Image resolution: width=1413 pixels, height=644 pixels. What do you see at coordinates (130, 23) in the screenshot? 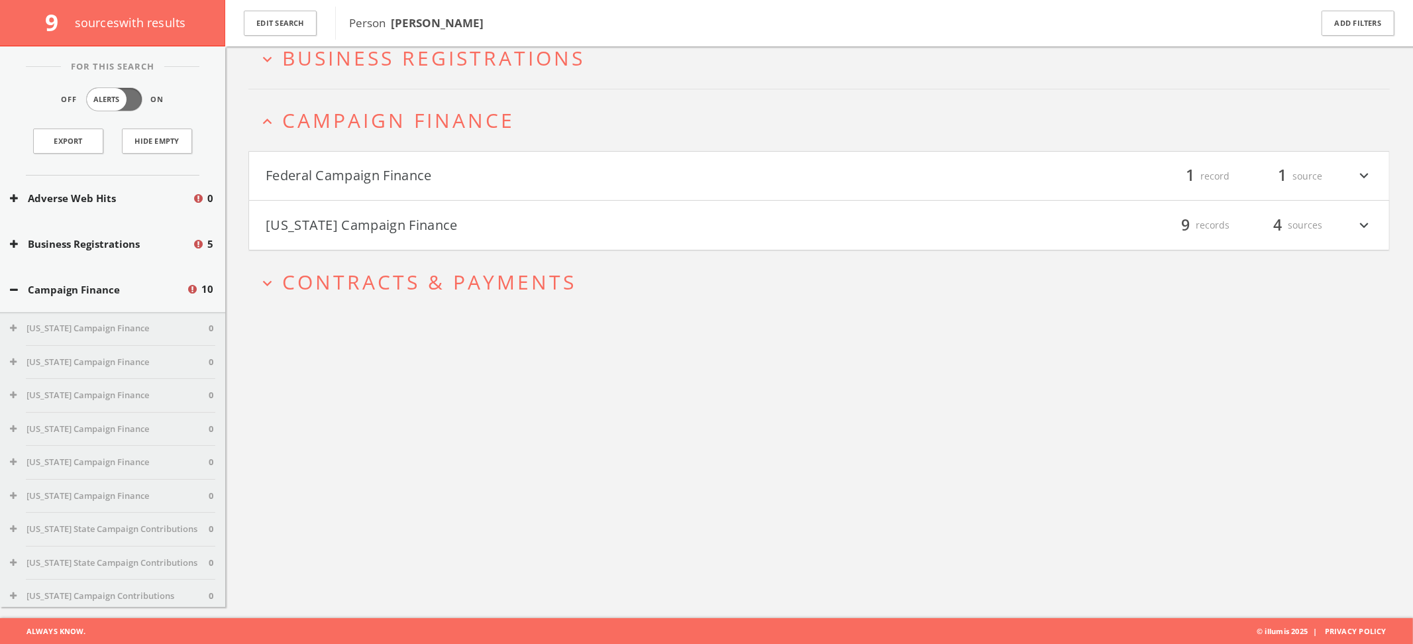
I see `span: source s with results` at bounding box center [130, 23].